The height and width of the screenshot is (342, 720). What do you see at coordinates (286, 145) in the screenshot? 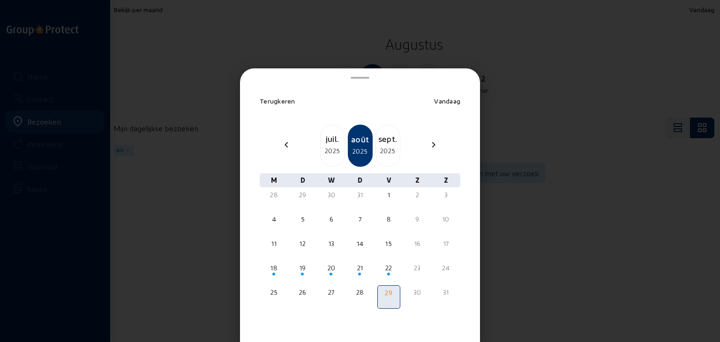
I see `mat-icon: chevron_left` at bounding box center [286, 145].